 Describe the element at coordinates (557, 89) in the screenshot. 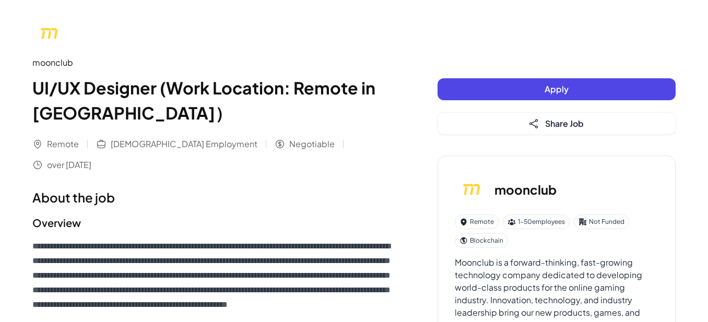

I see `button: Apply` at that location.